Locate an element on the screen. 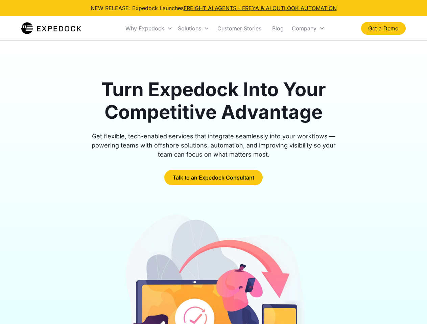 The height and width of the screenshot is (324, 427). h1: Turn Expedock Into Your Competitive Advantage is located at coordinates (213, 101).